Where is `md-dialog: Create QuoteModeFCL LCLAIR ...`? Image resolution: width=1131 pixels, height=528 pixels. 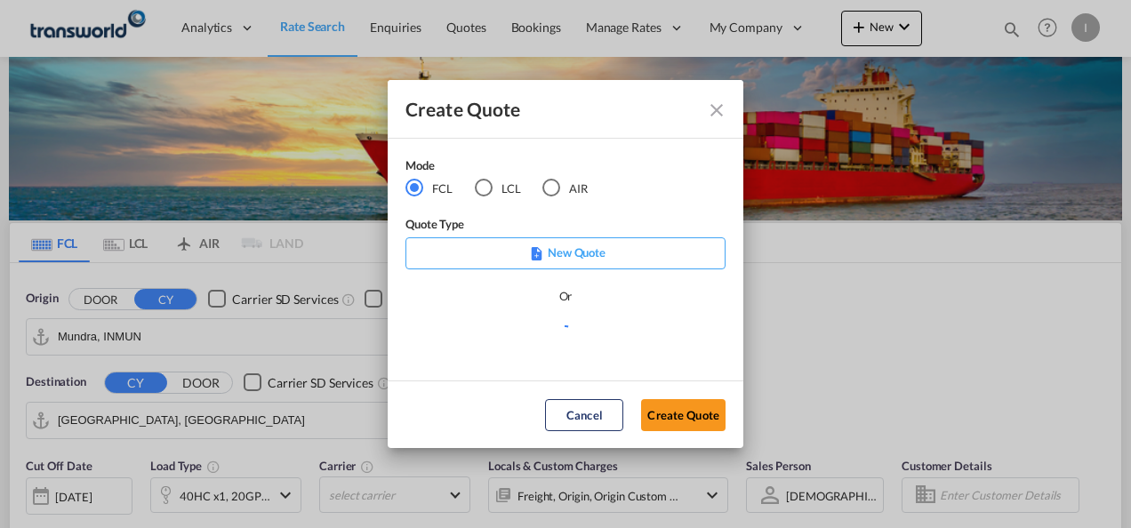
md-dialog: Create QuoteModeFCL LCLAIR ... is located at coordinates (566, 264).